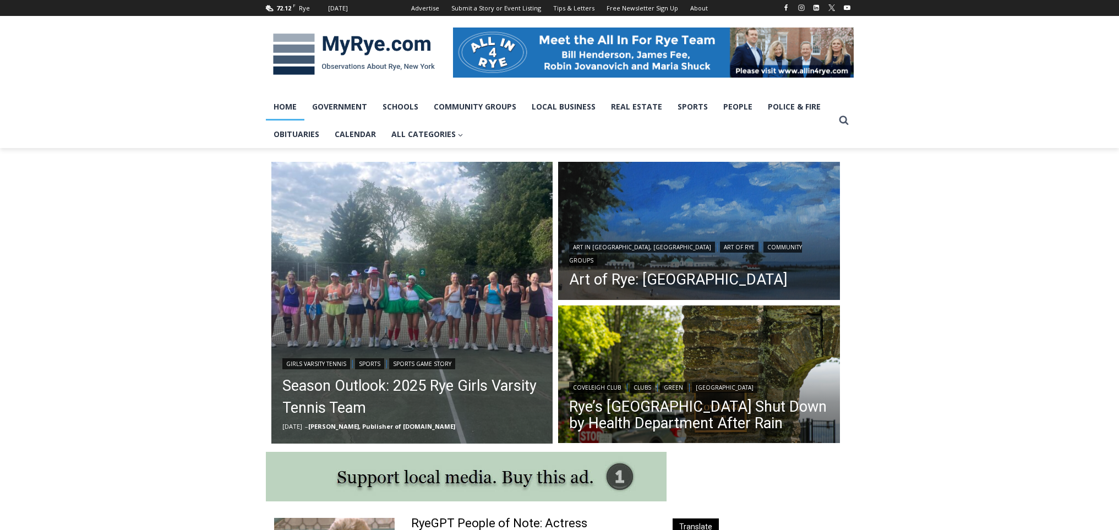  I want to click on span: 72.12, so click(283, 8).